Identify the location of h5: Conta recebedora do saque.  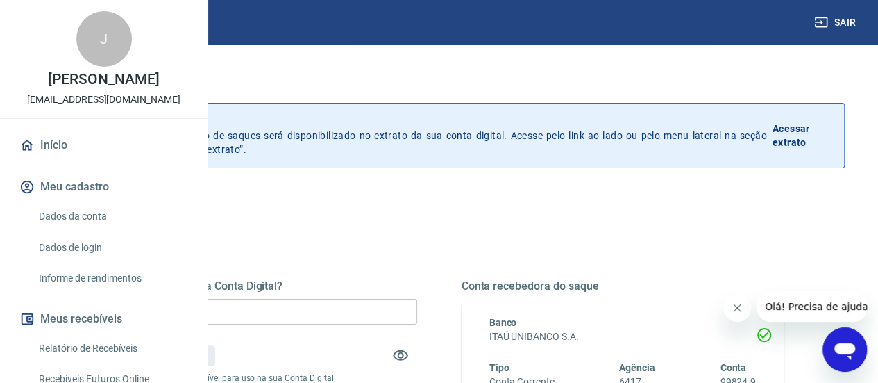
(623, 286).